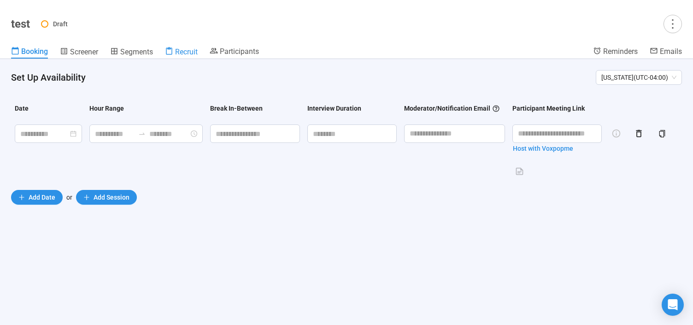 This screenshot has height=325, width=693. What do you see at coordinates (549, 108) in the screenshot?
I see `div: Participant Meeting Link` at bounding box center [549, 108].